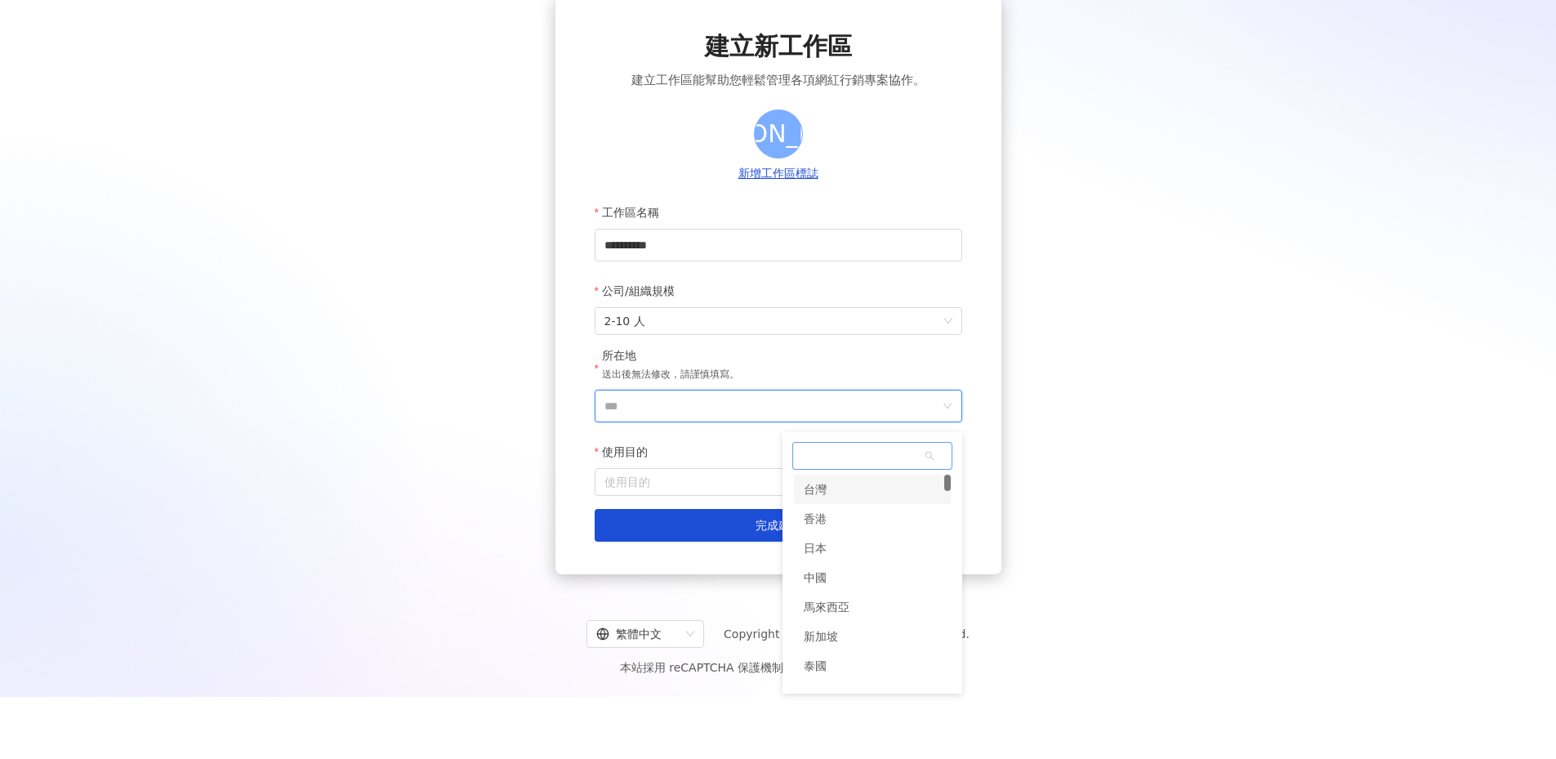 The image size is (1556, 759). I want to click on p: 送出後無法修改，請謹慎填寫。, so click(671, 375).